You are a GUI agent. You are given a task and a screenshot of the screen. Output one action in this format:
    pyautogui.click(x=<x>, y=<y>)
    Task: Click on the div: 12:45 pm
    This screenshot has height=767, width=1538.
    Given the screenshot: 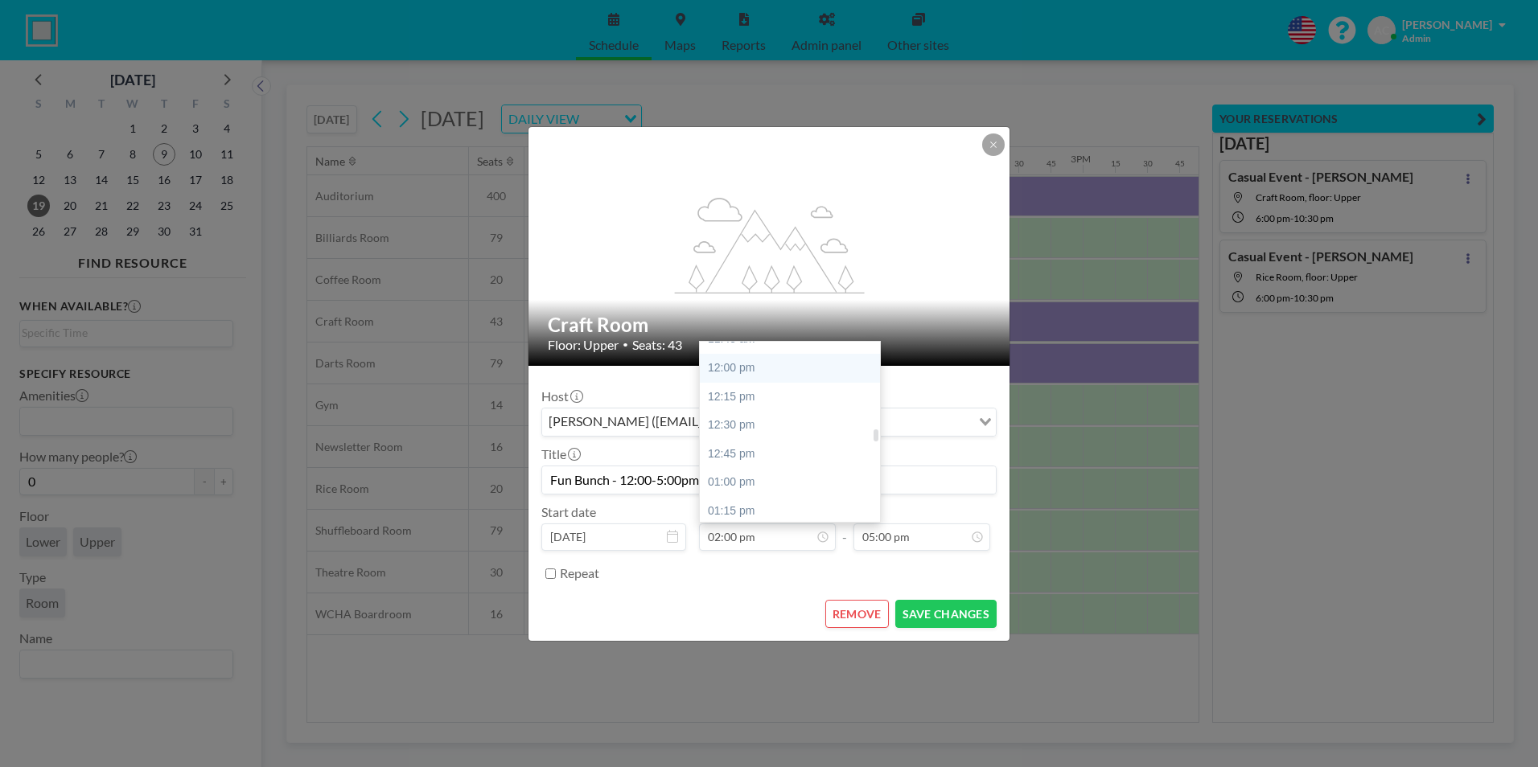 What is the action you would take?
    pyautogui.click(x=794, y=454)
    